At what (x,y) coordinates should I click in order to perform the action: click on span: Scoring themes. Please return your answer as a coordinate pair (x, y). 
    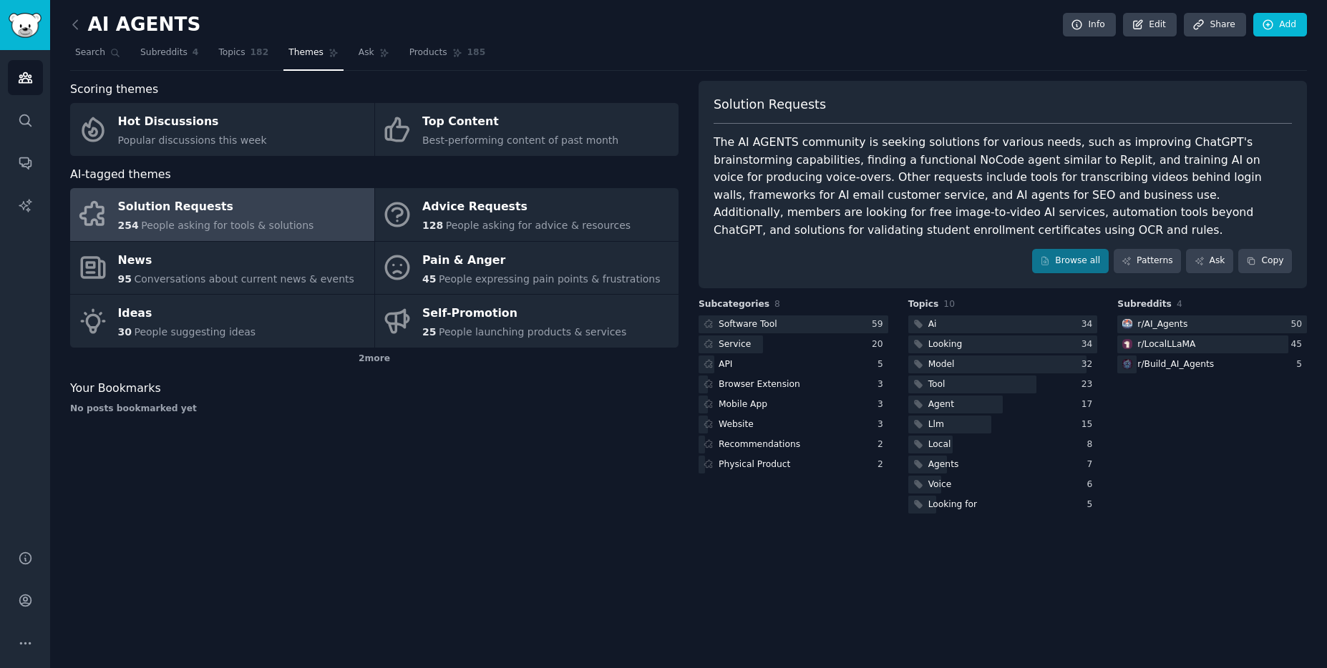
    Looking at the image, I should click on (114, 89).